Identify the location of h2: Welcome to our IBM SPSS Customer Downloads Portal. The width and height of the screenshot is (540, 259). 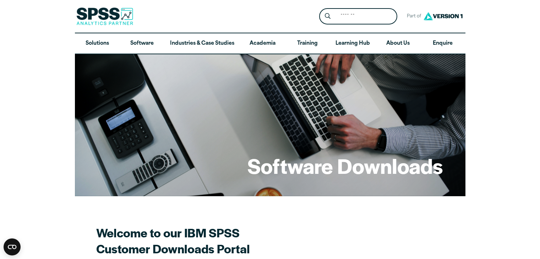
(220, 241).